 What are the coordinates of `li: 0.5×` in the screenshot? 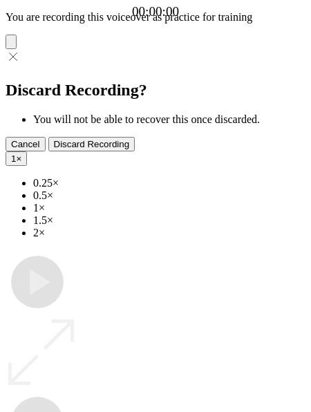 It's located at (169, 195).